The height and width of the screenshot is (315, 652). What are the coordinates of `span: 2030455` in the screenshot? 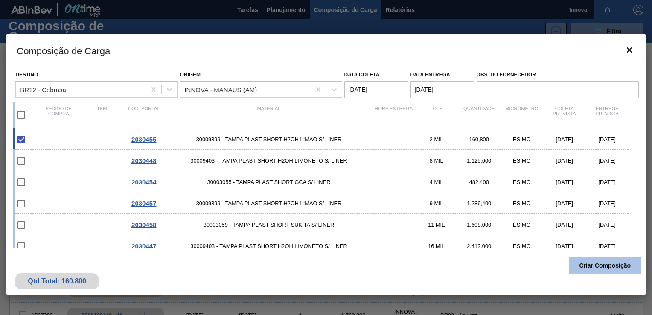 It's located at (144, 139).